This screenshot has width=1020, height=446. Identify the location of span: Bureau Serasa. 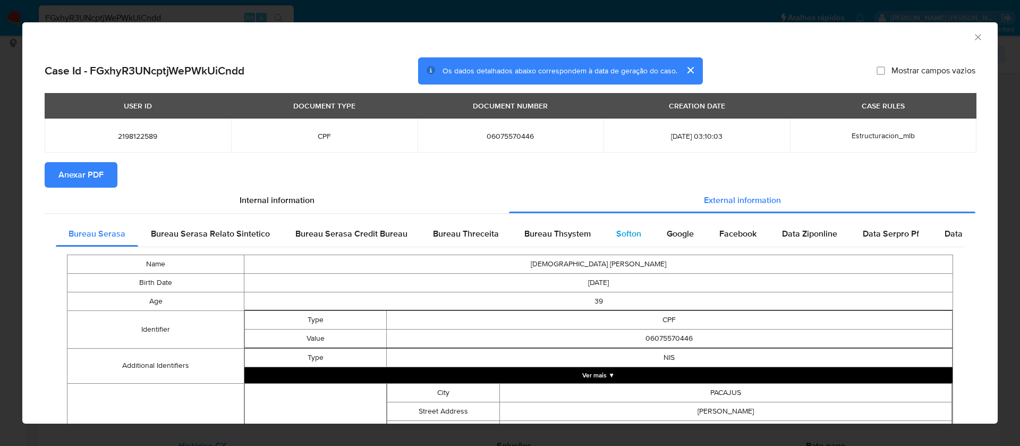
(97, 233).